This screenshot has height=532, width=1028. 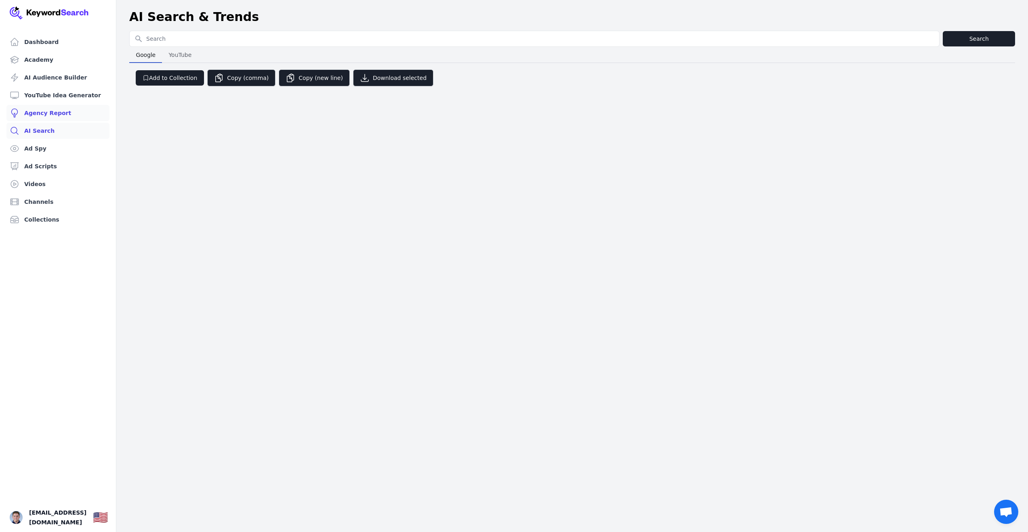 What do you see at coordinates (58, 78) in the screenshot?
I see `a: AI Audience Builder` at bounding box center [58, 78].